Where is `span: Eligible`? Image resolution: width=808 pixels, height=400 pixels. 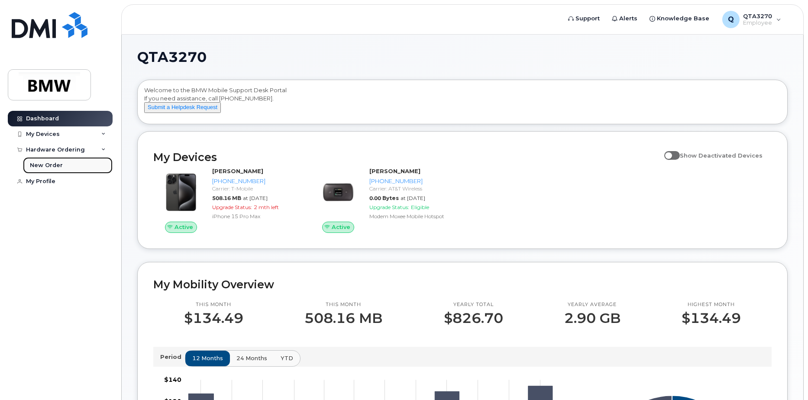 span: Eligible is located at coordinates (420, 207).